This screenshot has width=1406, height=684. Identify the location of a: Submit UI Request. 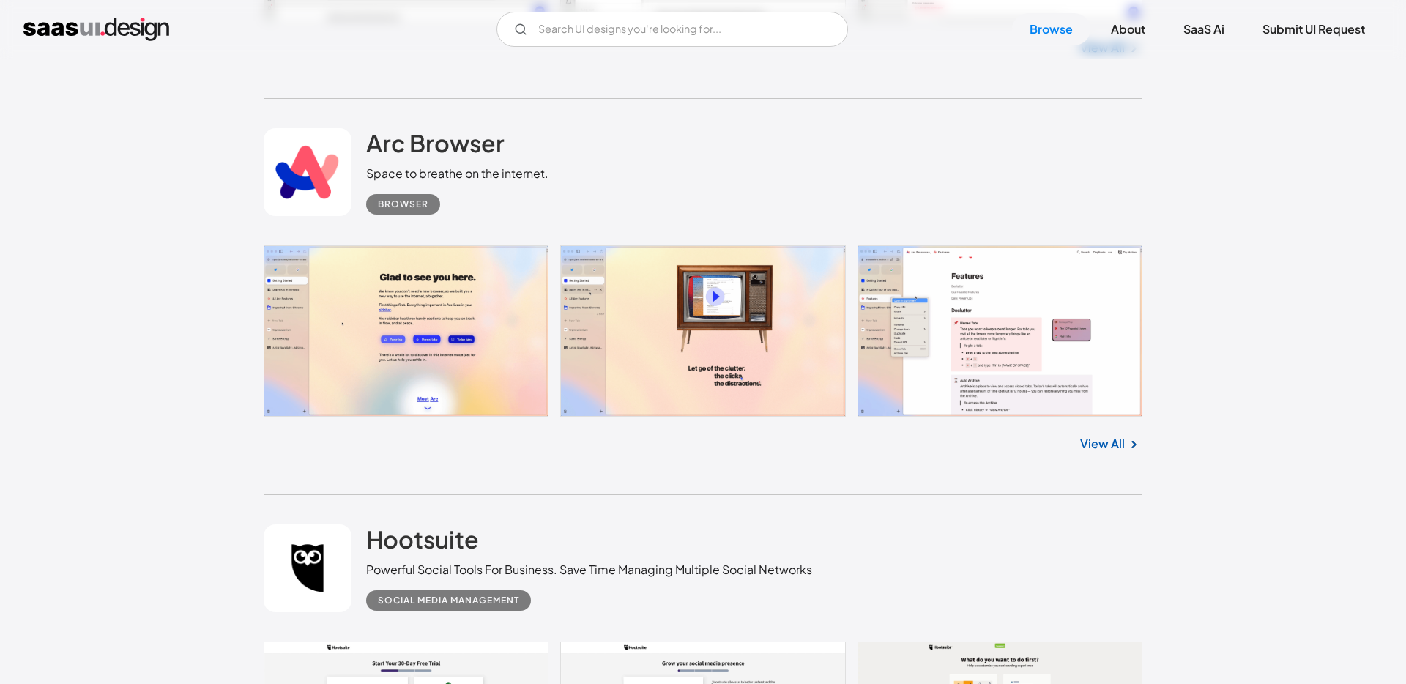
(1313, 29).